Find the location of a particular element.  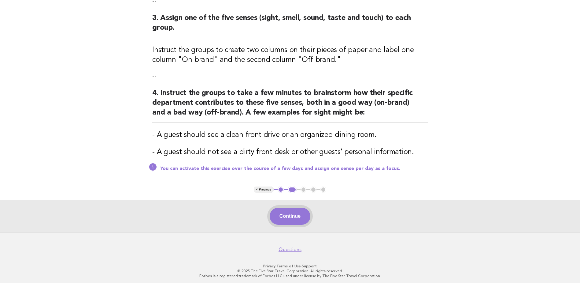

button: < Previous is located at coordinates (264, 189).